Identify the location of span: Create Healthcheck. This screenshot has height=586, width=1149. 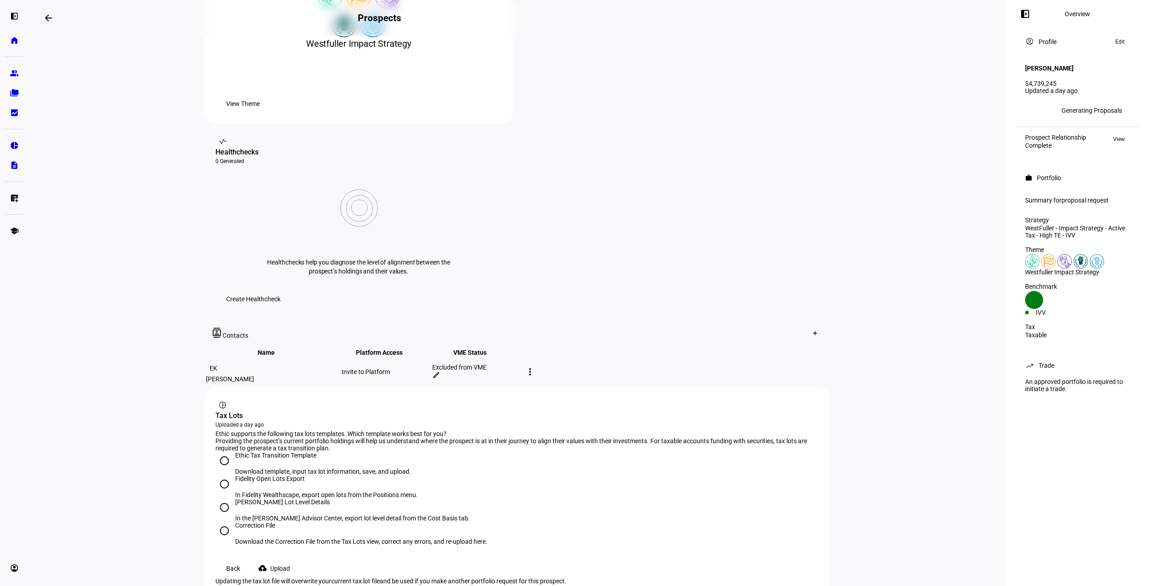
(253, 299).